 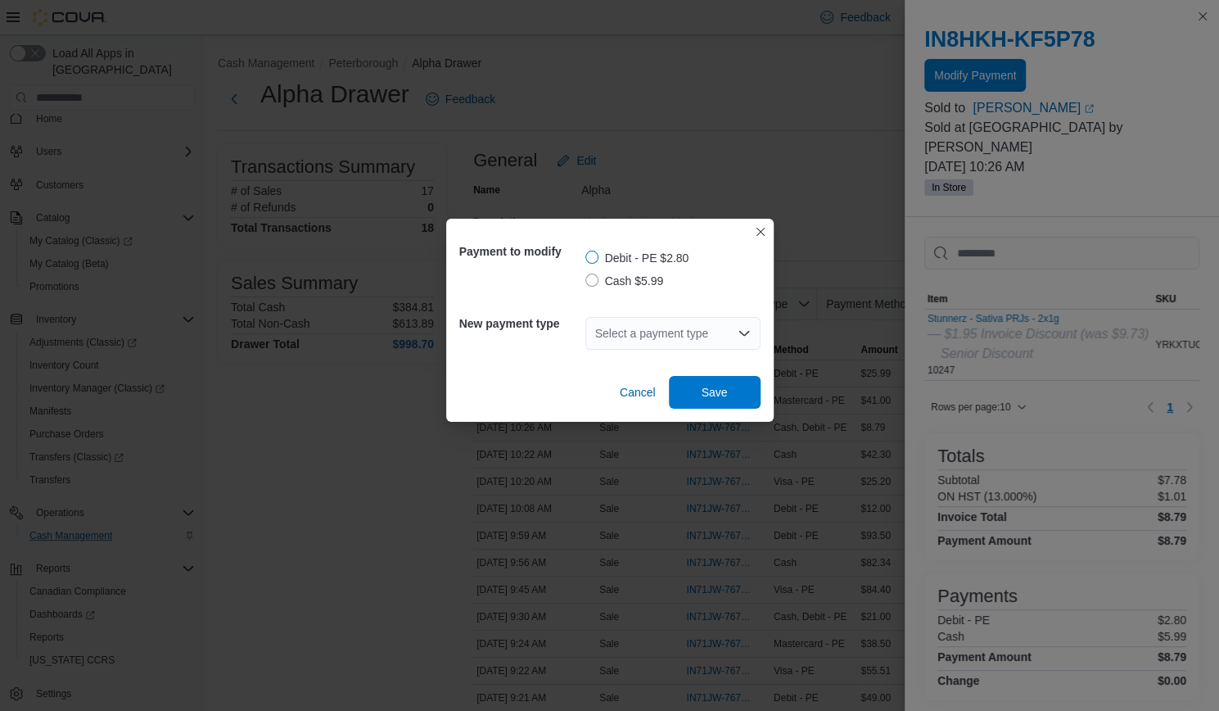 I want to click on h5: New payment type, so click(x=521, y=323).